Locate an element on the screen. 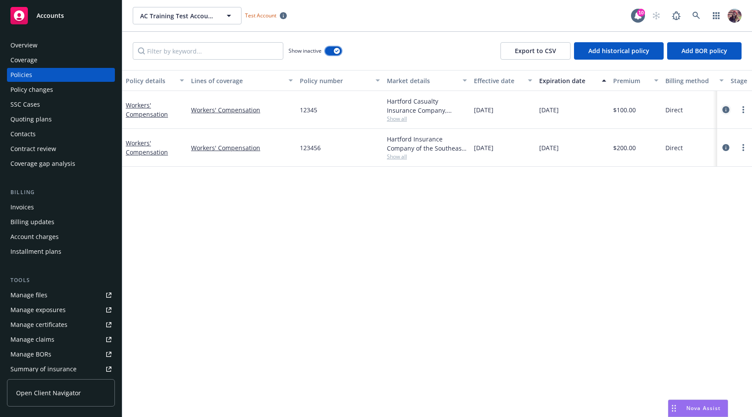  div: Manage exposures is located at coordinates (38, 310).